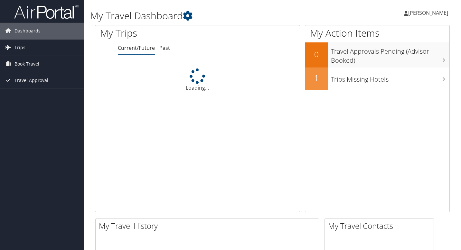  I want to click on h3: Trips Missing Hotels, so click(390, 78).